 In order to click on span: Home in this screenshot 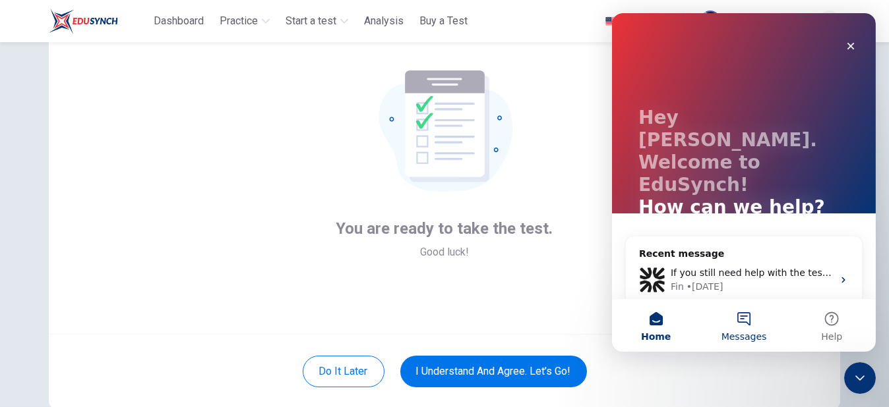, I will do `click(44, 324)`.